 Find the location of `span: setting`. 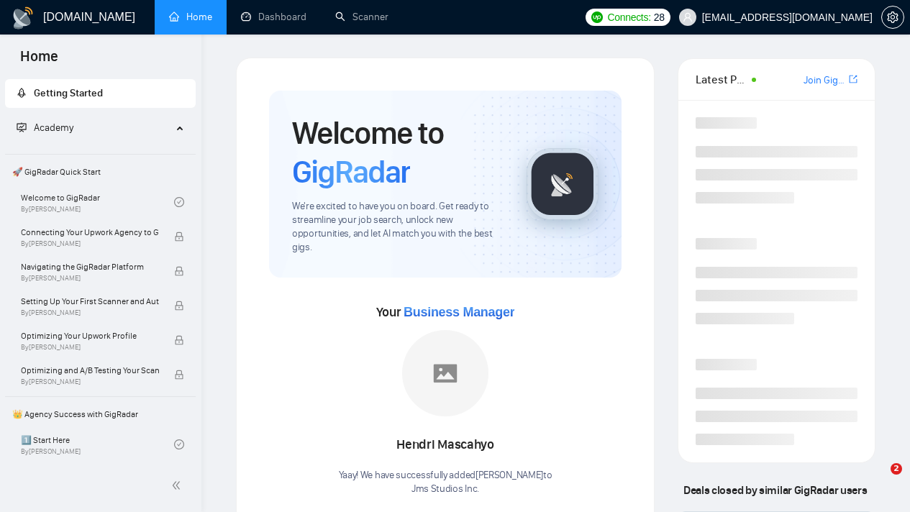

span: setting is located at coordinates (893, 17).